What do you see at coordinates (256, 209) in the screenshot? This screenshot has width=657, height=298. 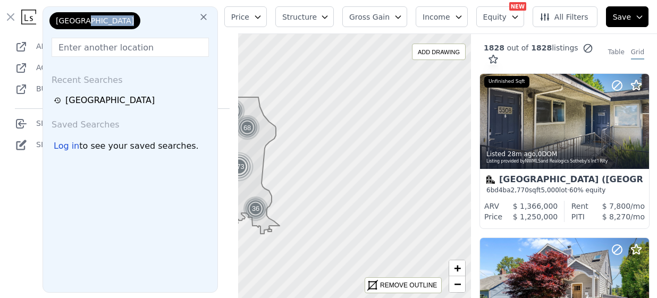 I see `img: g1.png` at bounding box center [256, 209].